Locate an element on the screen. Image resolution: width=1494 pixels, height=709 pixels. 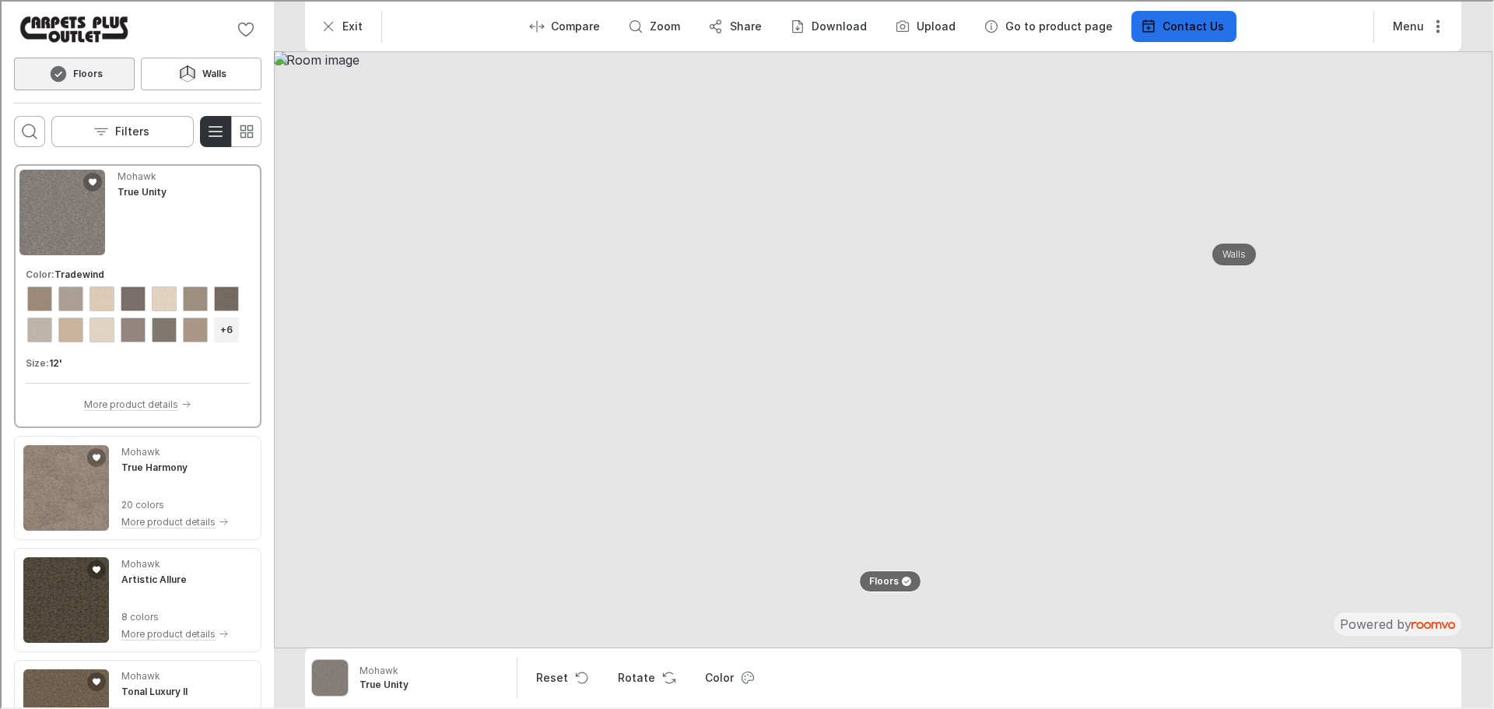
div: See True Harmony in the room is located at coordinates (136, 486).